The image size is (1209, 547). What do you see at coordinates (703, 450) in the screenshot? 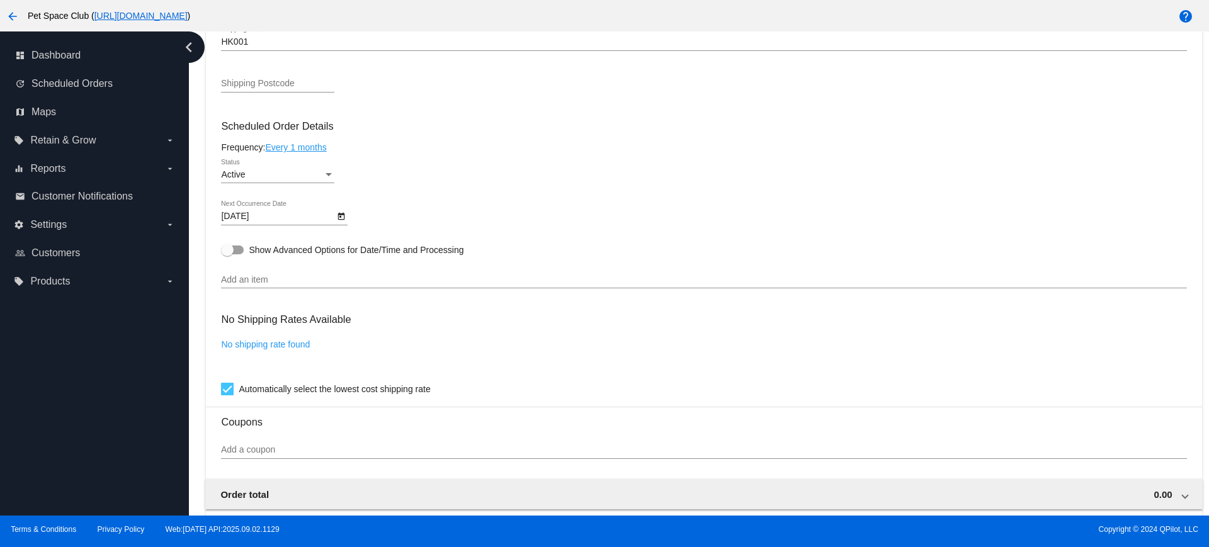
I see `input: Add a coupon` at bounding box center [703, 450].